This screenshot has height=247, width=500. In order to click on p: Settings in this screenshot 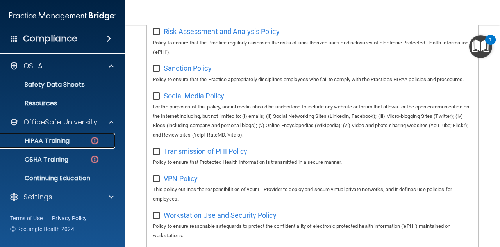, I will do `click(38, 197)`.